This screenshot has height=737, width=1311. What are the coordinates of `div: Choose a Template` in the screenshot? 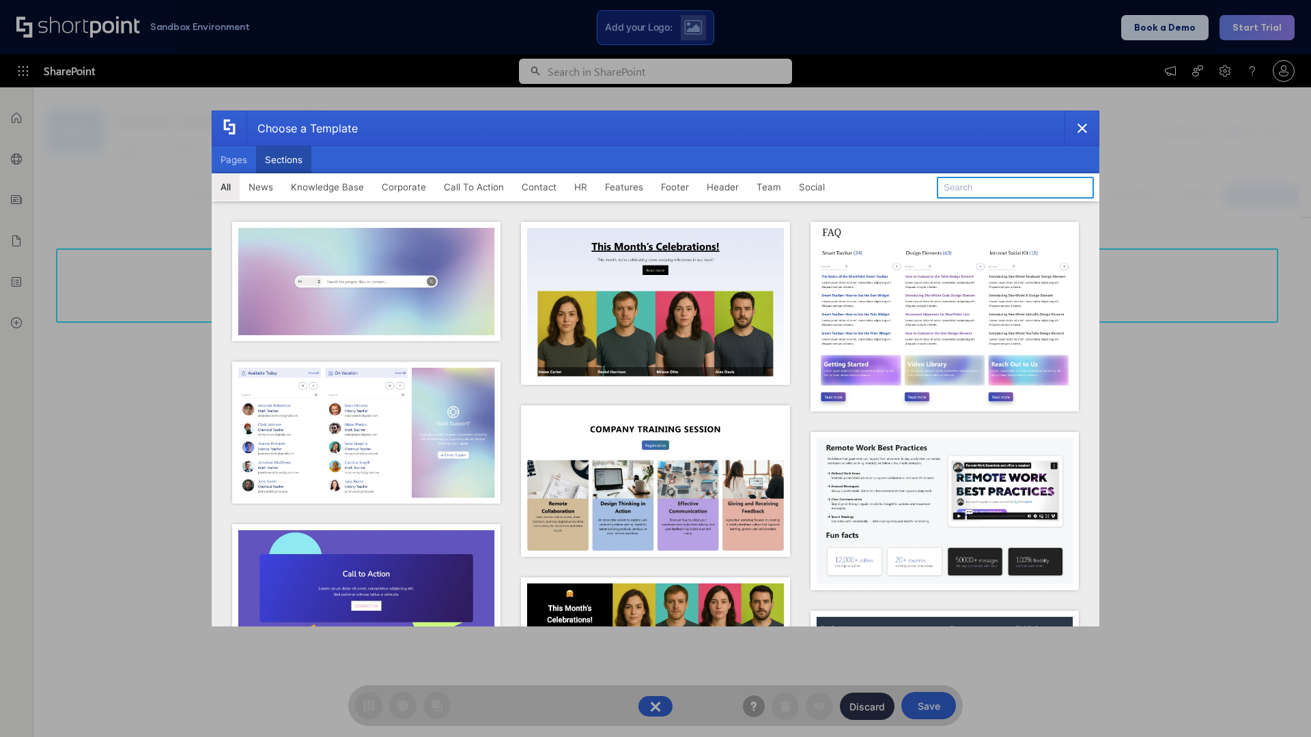 It's located at (302, 128).